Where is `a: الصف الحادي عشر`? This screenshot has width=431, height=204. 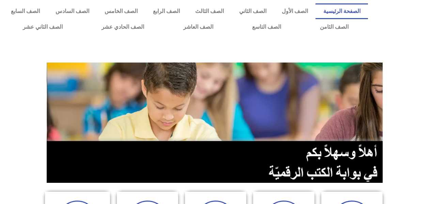 a: الصف الحادي عشر is located at coordinates (123, 27).